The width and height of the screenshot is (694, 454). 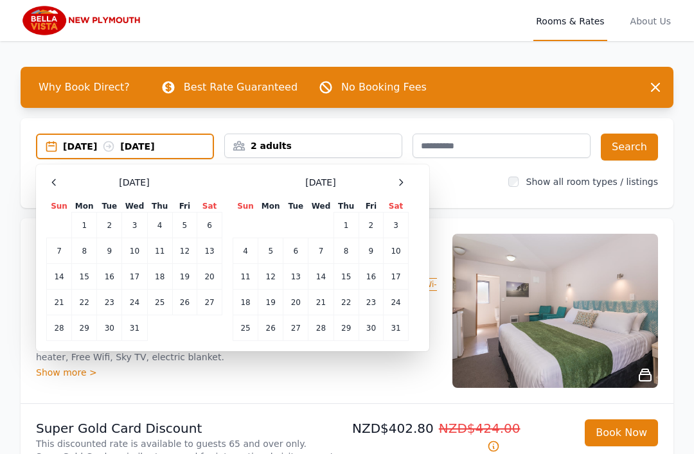 I want to click on p: Super Gold Card Discount, so click(x=189, y=429).